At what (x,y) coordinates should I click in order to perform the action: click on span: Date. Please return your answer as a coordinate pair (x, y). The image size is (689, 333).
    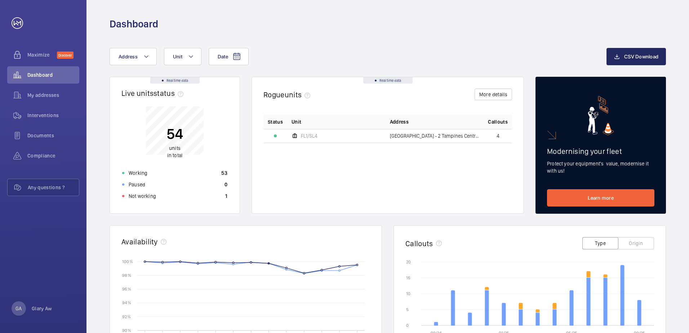
    Looking at the image, I should click on (223, 57).